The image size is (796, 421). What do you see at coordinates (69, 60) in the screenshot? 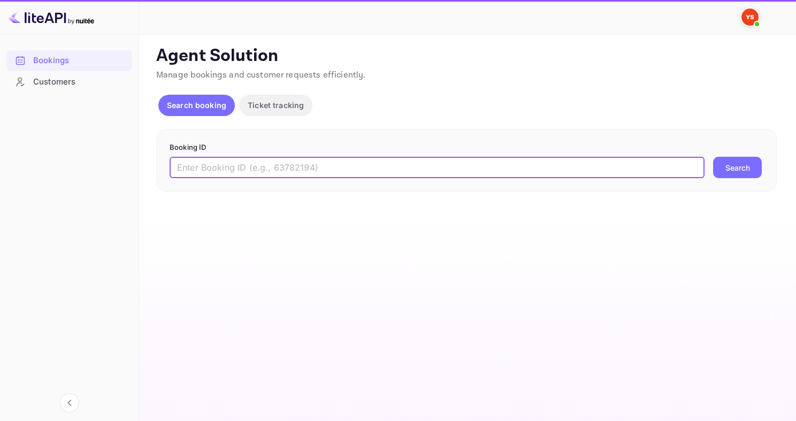
I see `a: Bookings` at bounding box center [69, 60].